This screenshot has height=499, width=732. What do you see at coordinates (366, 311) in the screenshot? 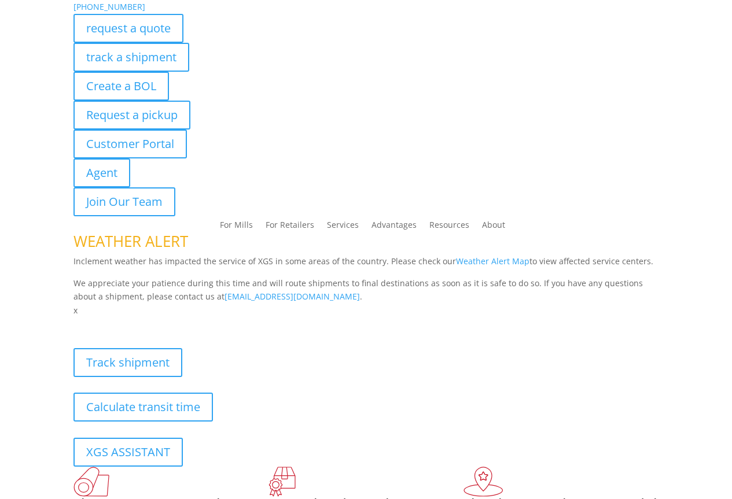
I see `p: x` at bounding box center [366, 311].